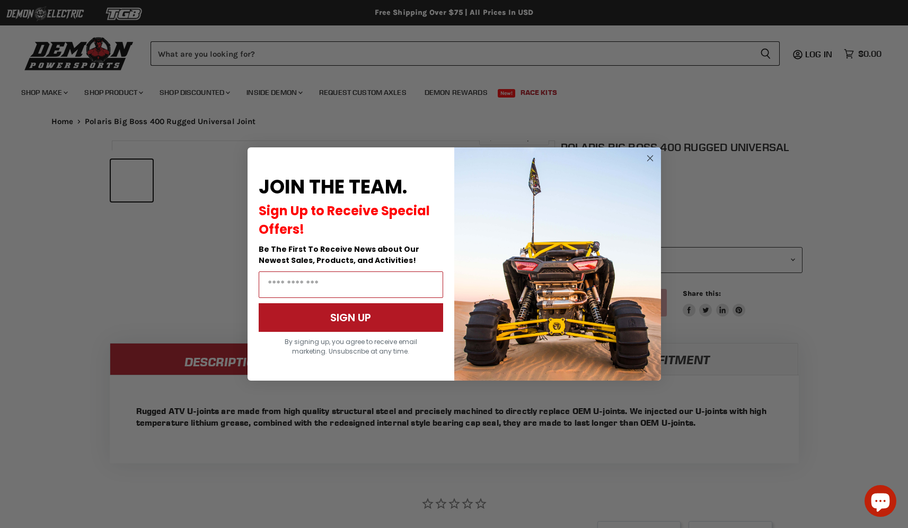  I want to click on button: Close dialog, so click(650, 158).